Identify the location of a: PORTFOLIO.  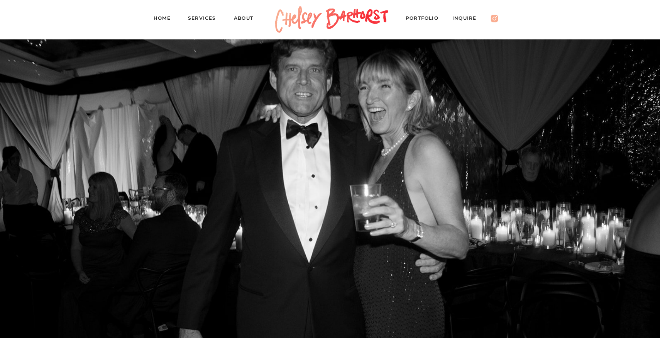
(426, 19).